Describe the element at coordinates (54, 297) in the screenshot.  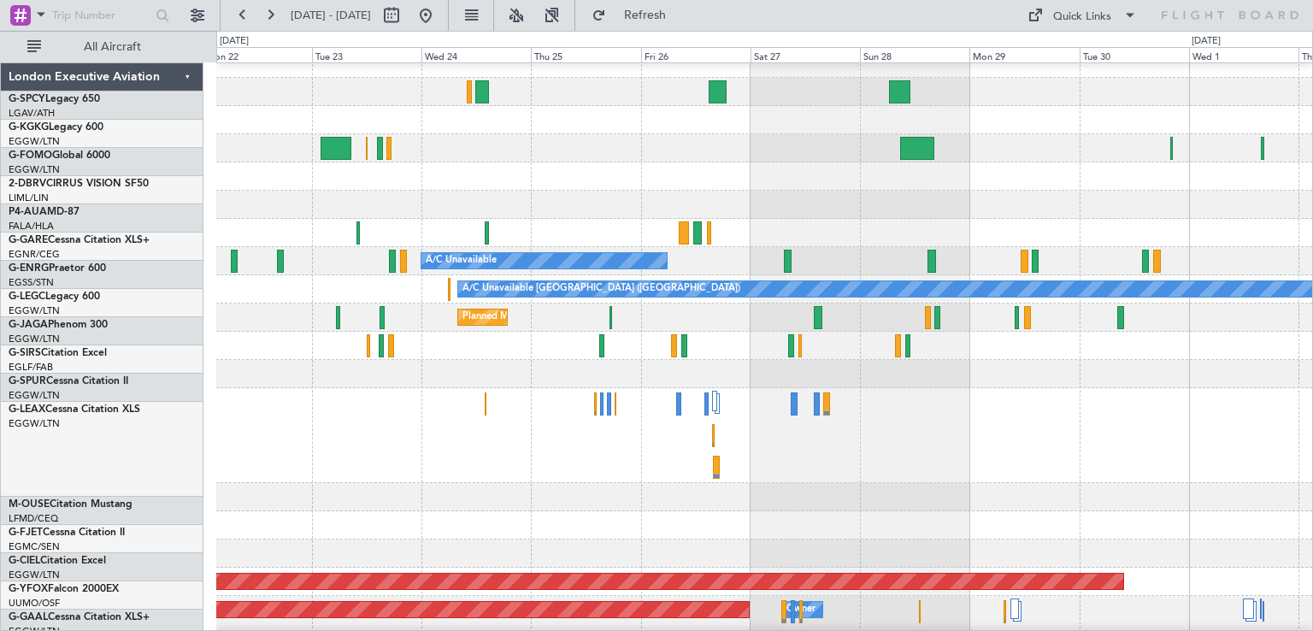
I see `a: G-LEGCLegacy 600` at that location.